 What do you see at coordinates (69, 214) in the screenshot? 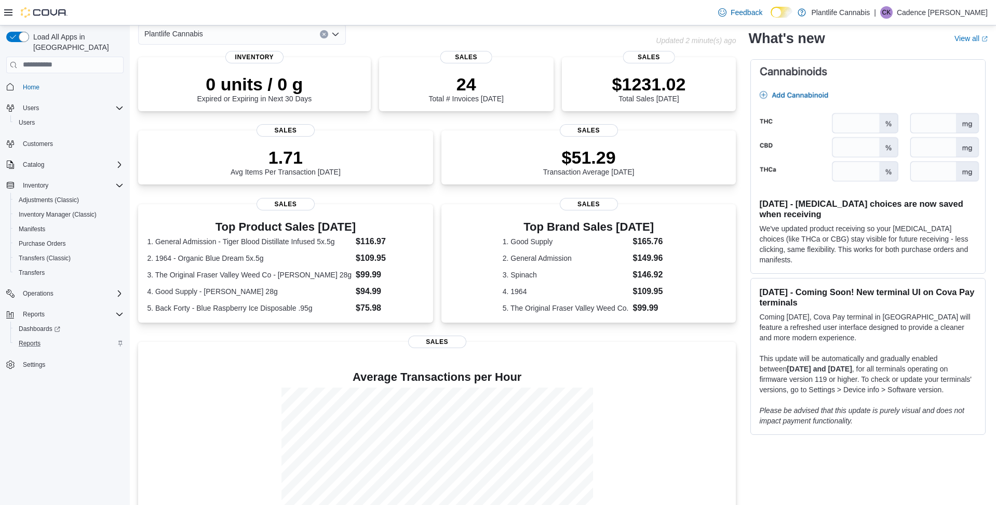
I see `button: Inventory Manager (Classic)` at bounding box center [69, 214].